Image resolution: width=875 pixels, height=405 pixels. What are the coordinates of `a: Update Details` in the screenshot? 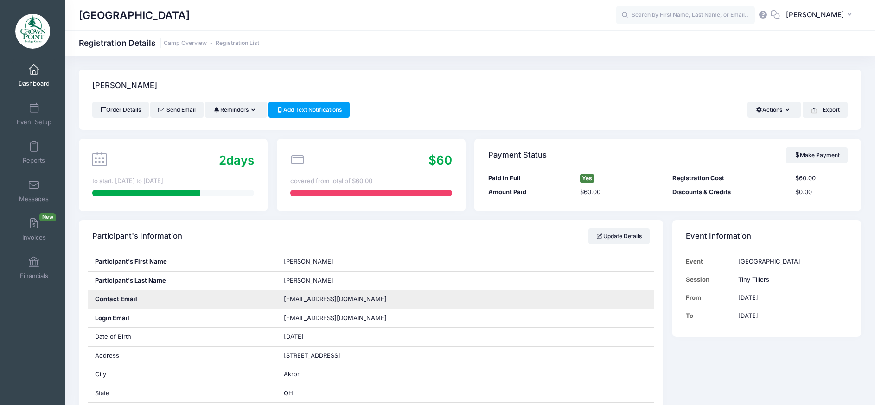 It's located at (619, 237).